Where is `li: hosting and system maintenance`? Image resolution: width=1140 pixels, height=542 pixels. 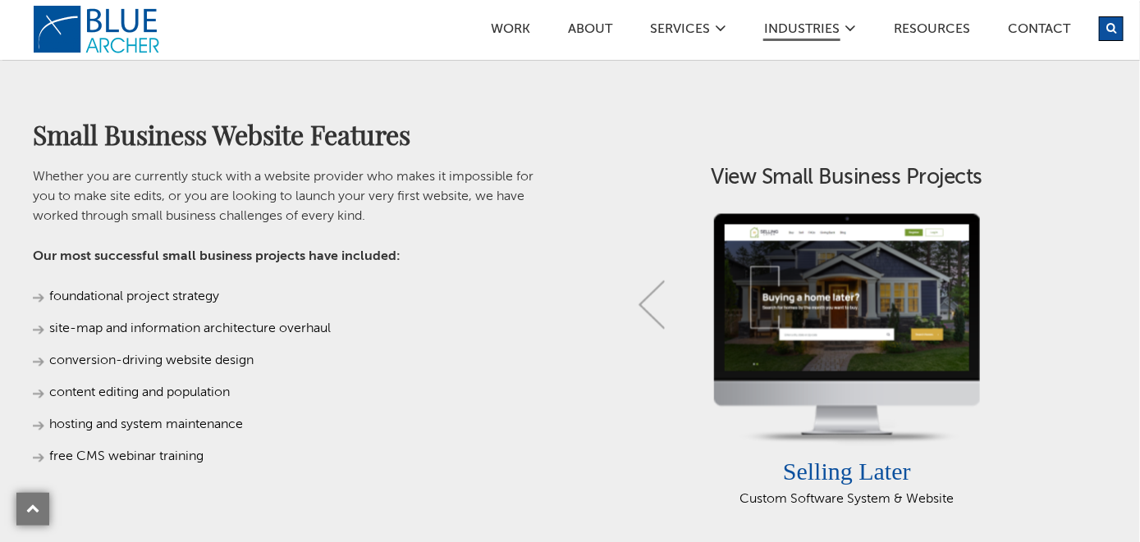 li: hosting and system maintenance is located at coordinates (293, 426).